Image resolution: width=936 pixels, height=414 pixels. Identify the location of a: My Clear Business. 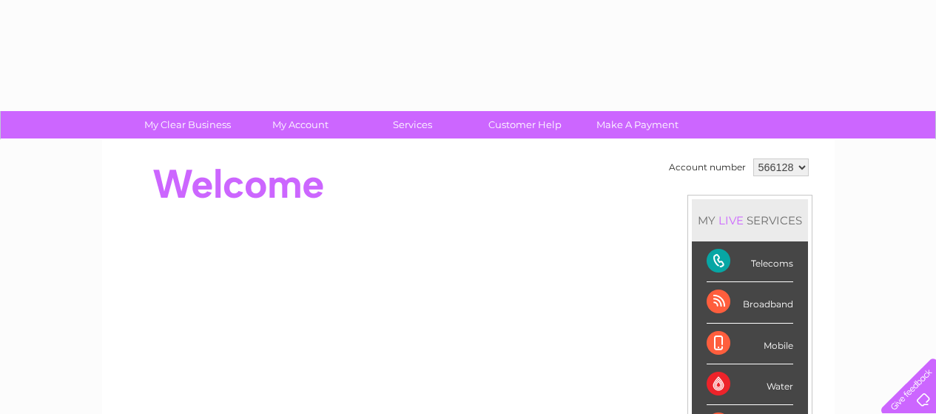
(187, 124).